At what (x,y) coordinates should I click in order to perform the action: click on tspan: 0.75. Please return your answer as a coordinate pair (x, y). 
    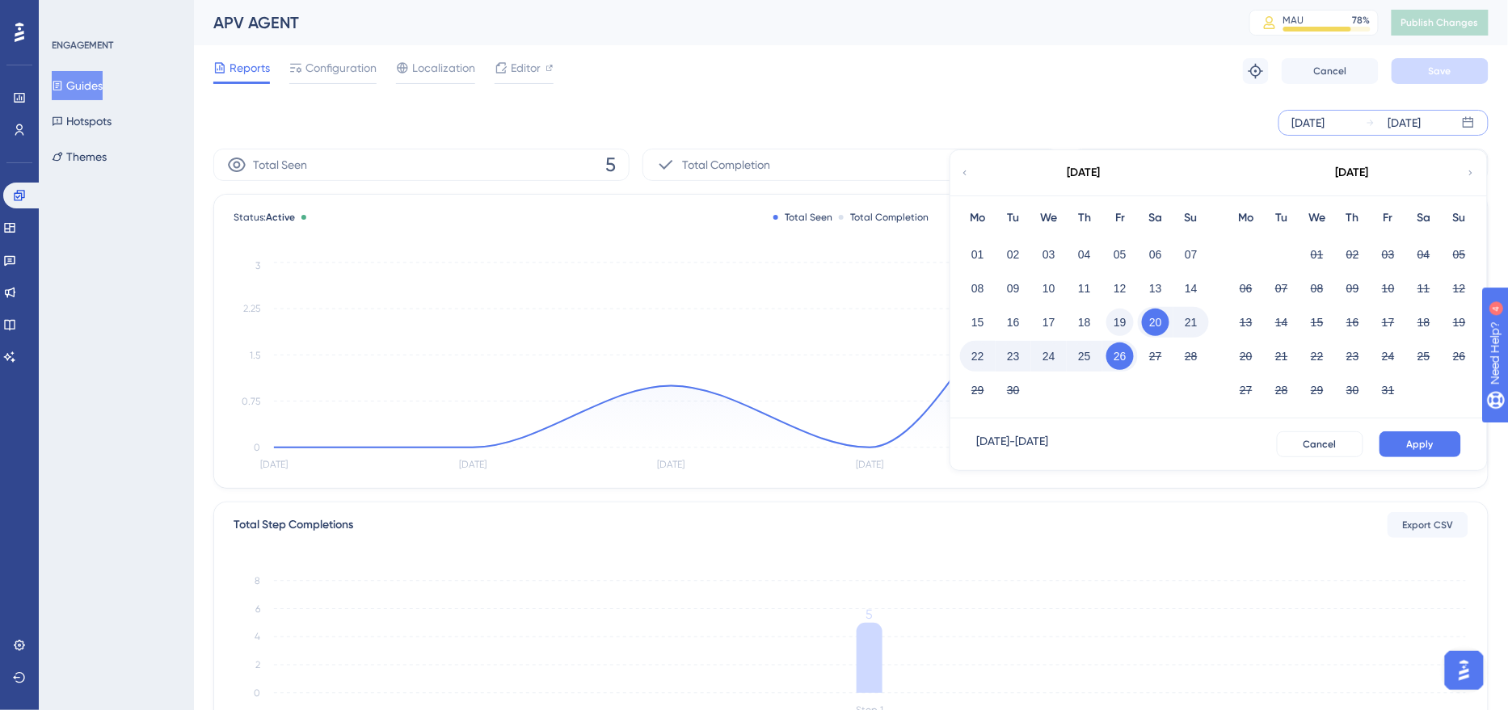
    Looking at the image, I should click on (251, 402).